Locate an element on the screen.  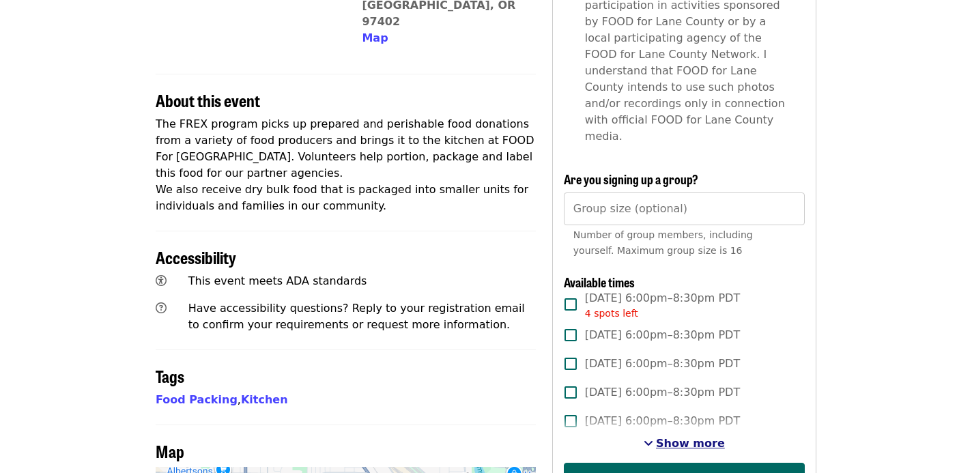
span: About this event is located at coordinates (207, 100).